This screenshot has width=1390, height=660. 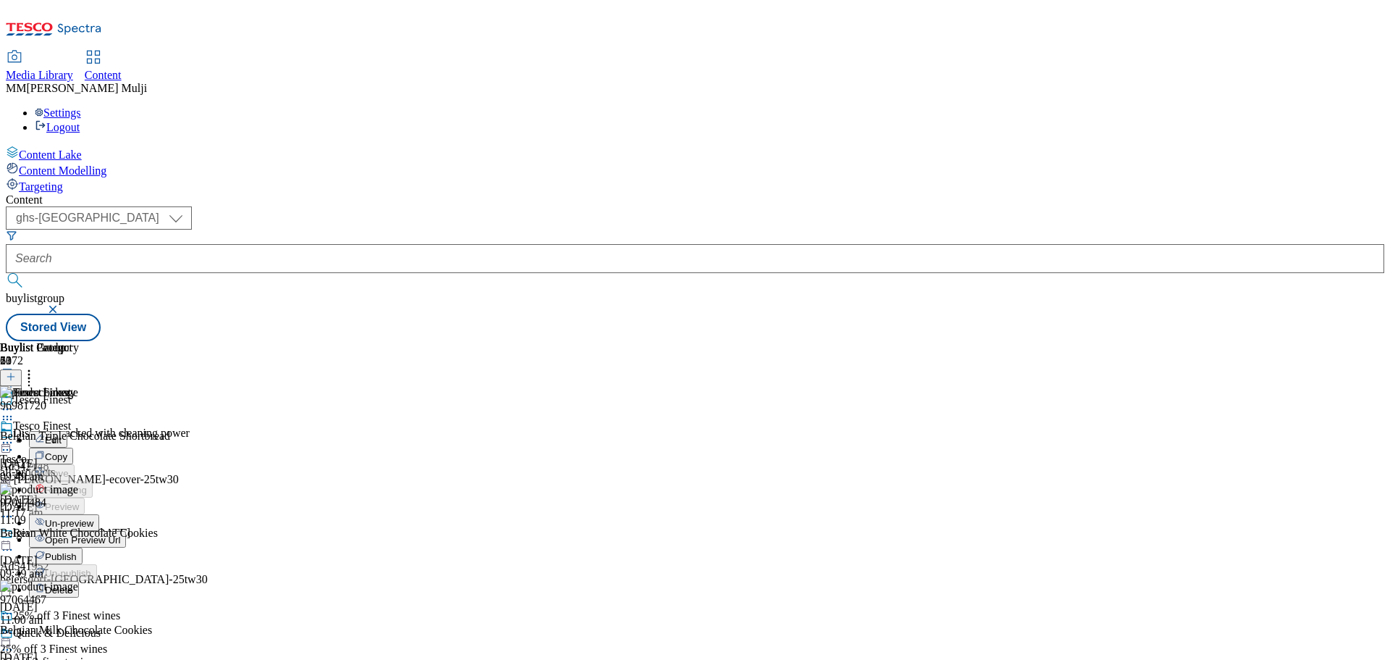 I want to click on span: Content Lake, so click(x=50, y=154).